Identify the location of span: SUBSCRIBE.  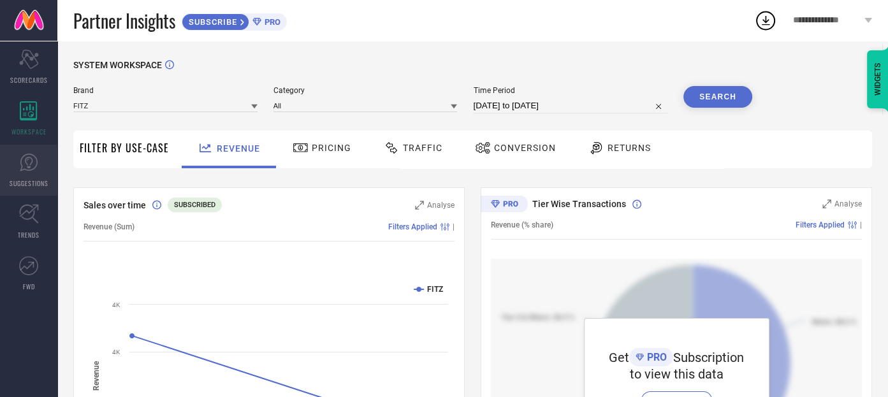
(211, 22).